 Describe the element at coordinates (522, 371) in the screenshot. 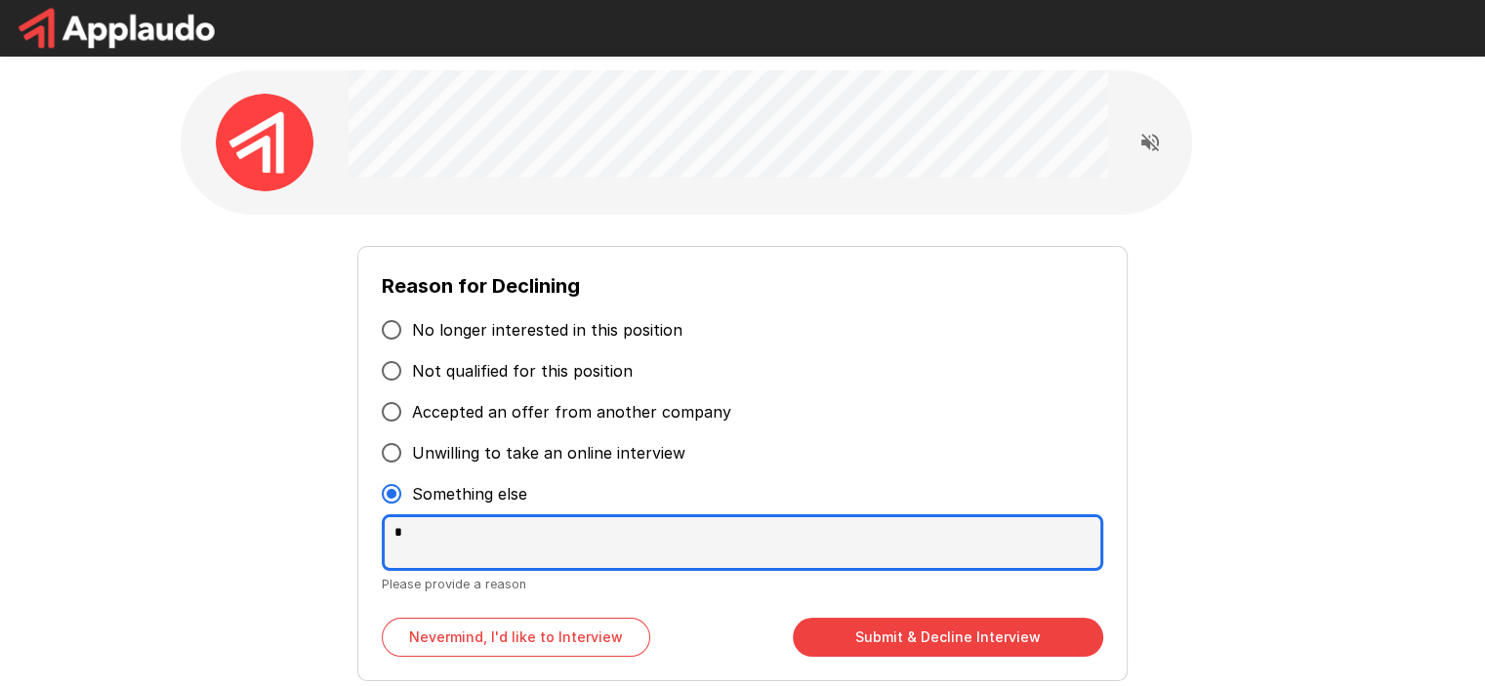

I see `span: Not qualified for this position` at that location.